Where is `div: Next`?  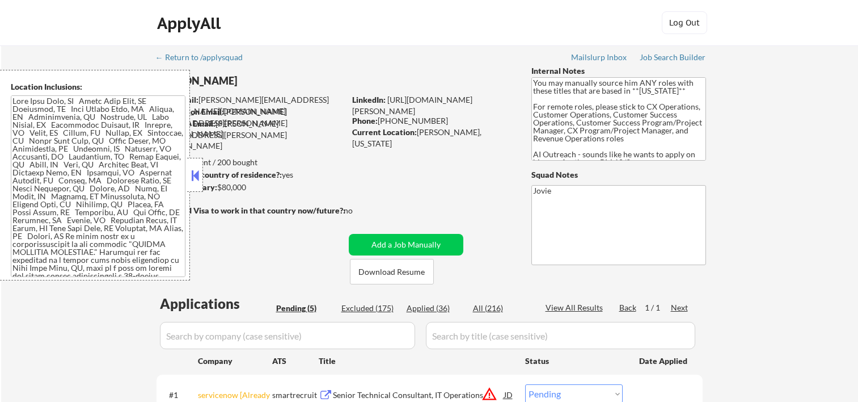
div: Next is located at coordinates (680, 307).